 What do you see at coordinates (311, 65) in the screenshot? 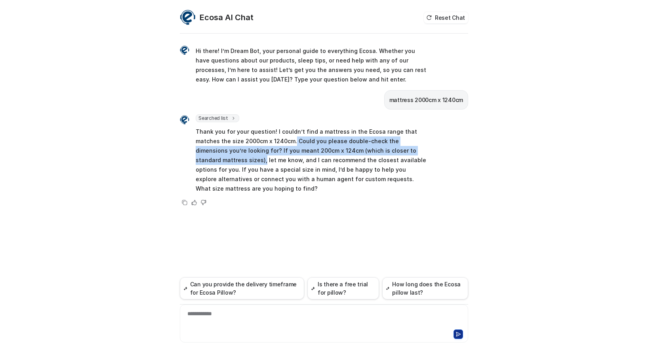
I see `p: Hi there! I’m Dream Bot, your personal guide to everything Ecosa. Whether you have questions abou...` at bounding box center [311, 65].